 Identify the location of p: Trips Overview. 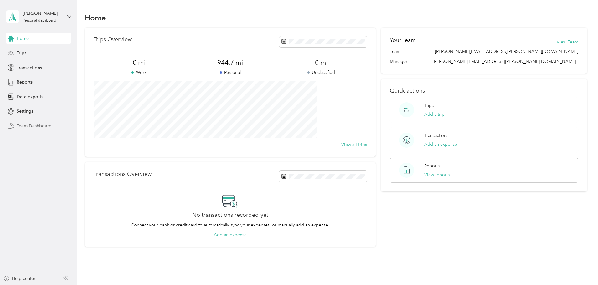
(113, 39).